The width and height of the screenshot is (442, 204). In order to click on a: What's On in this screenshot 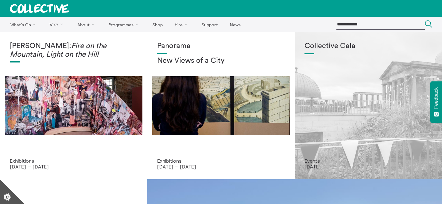, I will do `click(24, 25)`.